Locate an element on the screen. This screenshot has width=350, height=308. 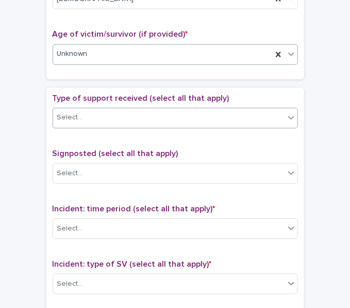
span: Incident: time period (select all that apply) is located at coordinates (134, 209).